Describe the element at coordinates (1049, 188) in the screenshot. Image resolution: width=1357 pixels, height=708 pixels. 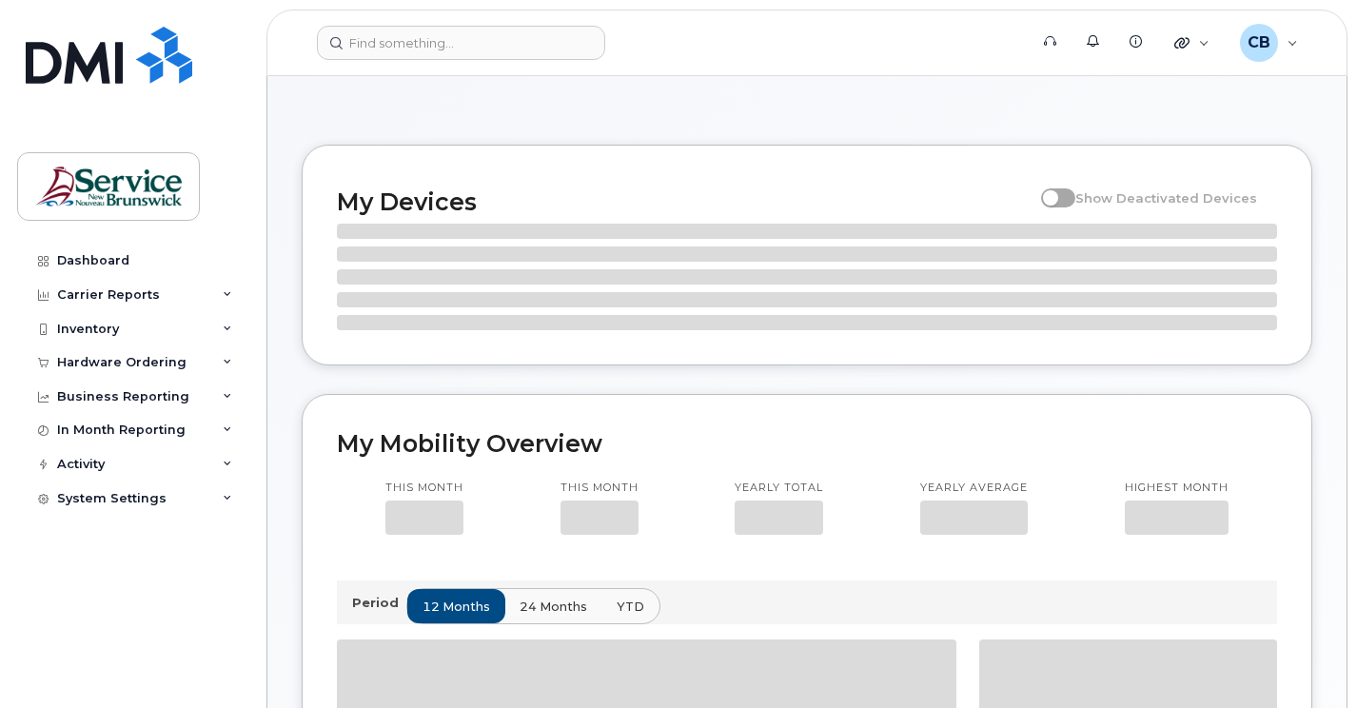
I see `input: Show Deactivated Devices` at that location.